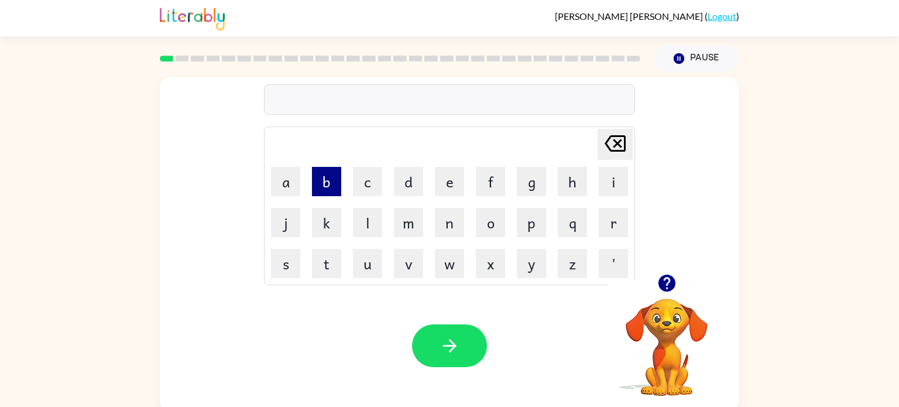 The width and height of the screenshot is (899, 407). What do you see at coordinates (614, 223) in the screenshot?
I see `button: r` at bounding box center [614, 223].